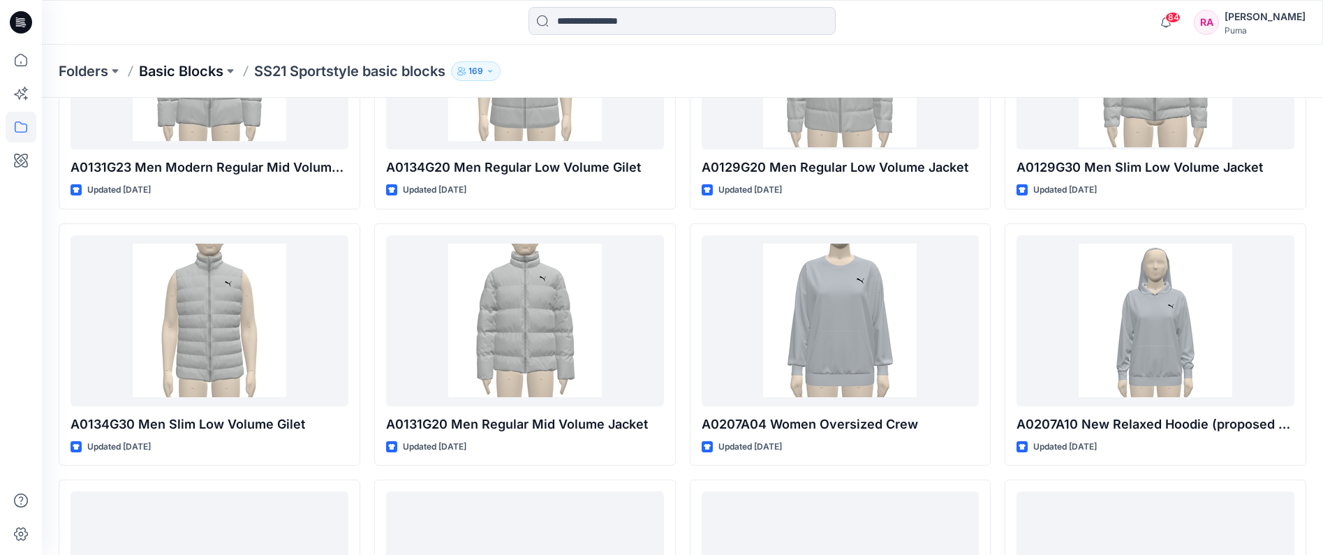 This screenshot has width=1323, height=555. What do you see at coordinates (209, 425) in the screenshot?
I see `p: A0134G30 Men Slim Low Volume Gilet` at bounding box center [209, 425].